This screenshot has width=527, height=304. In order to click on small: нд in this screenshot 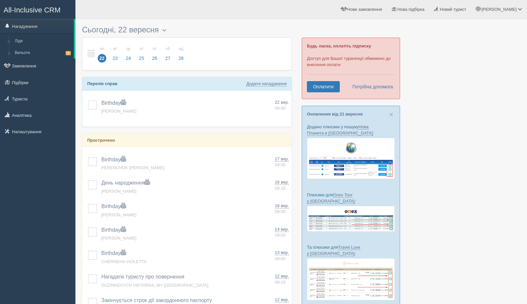, I will do `click(181, 49)`.